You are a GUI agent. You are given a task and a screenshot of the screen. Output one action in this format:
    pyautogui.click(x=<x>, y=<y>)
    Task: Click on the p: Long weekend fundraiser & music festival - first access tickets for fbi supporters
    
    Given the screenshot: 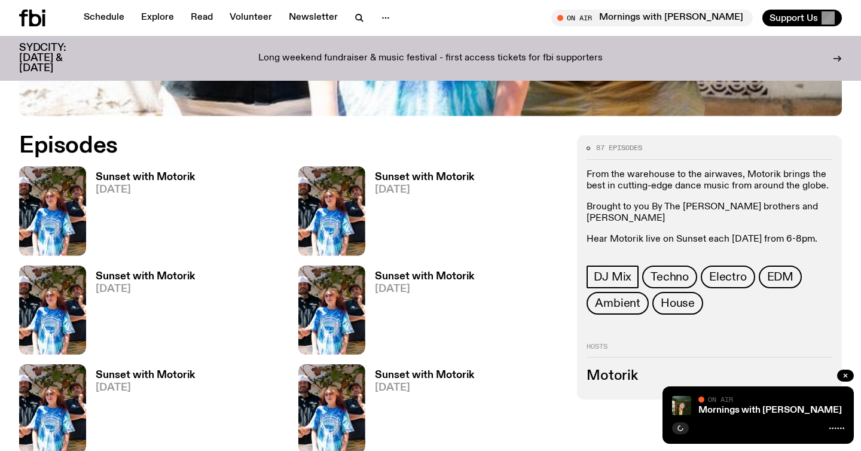 What is the action you would take?
    pyautogui.click(x=431, y=59)
    